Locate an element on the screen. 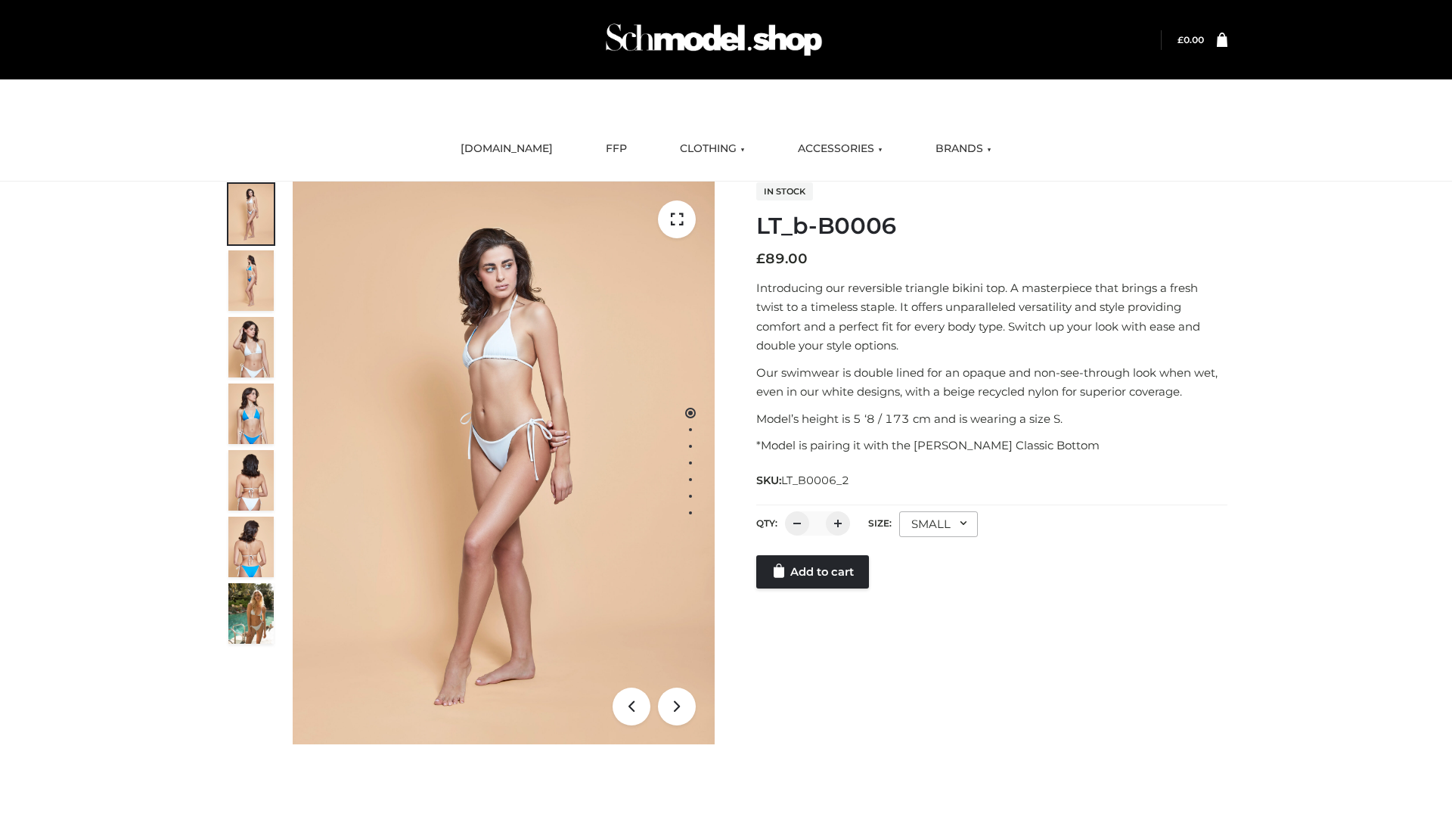 Image resolution: width=1452 pixels, height=817 pixels. img: ArielClassicBikiniTop_CloudNine_AzureSky_OW114ECO_4-scaled.jpg is located at coordinates (251, 414).